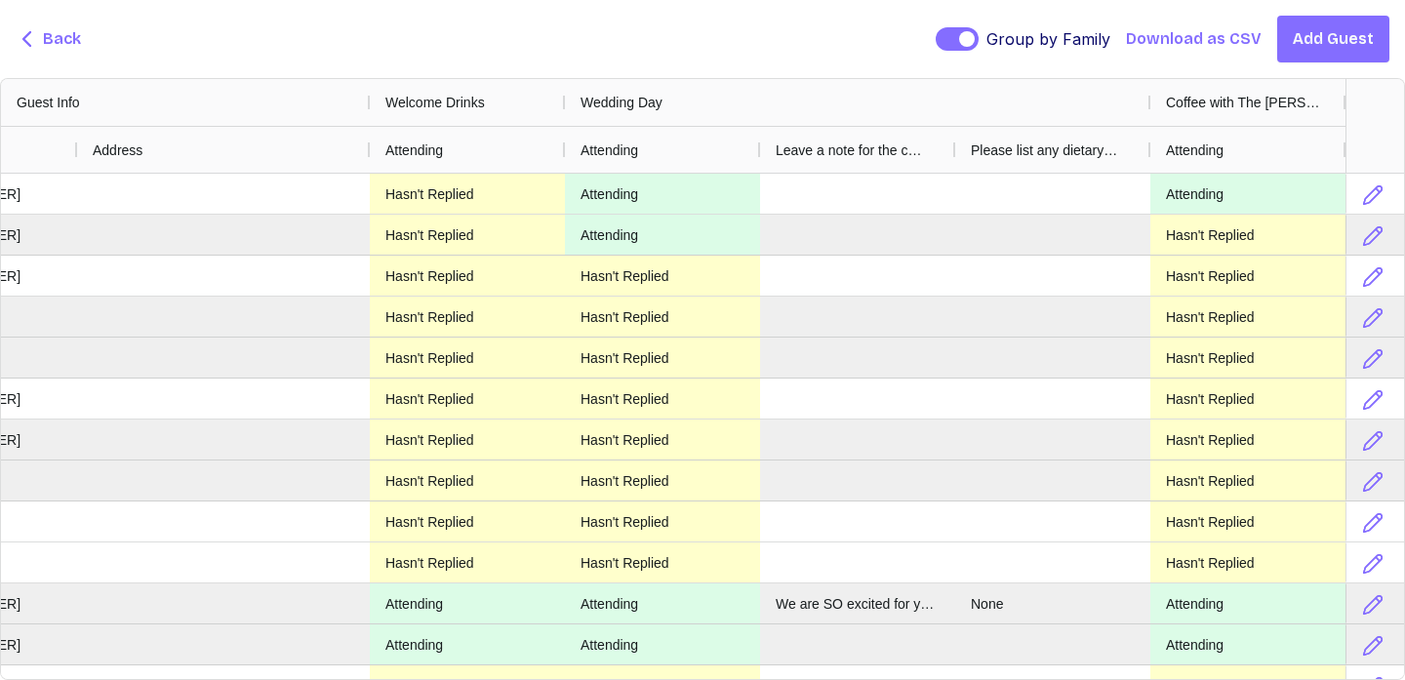  Describe the element at coordinates (1333, 39) in the screenshot. I see `span: Add Guest` at that location.